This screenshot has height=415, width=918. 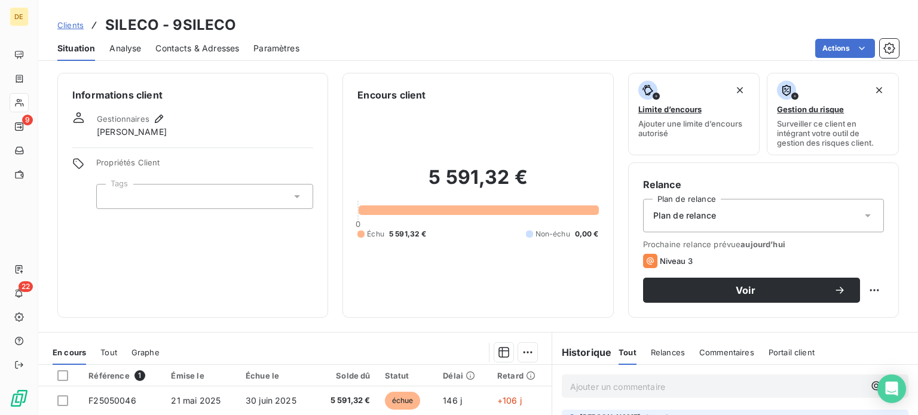 What do you see at coordinates (140, 376) in the screenshot?
I see `span: 1` at bounding box center [140, 376].